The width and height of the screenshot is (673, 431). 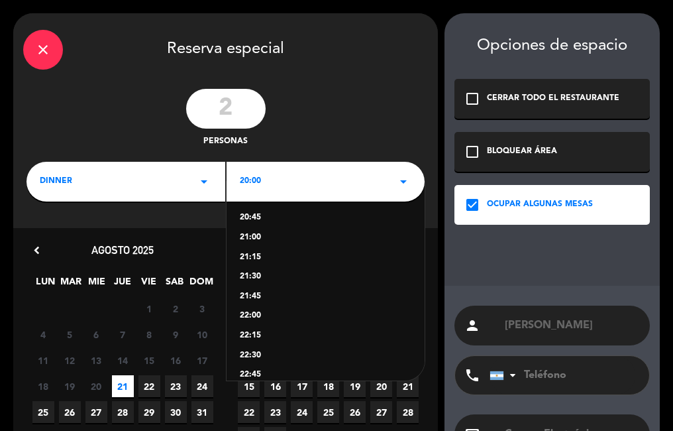 What do you see at coordinates (36, 250) in the screenshot?
I see `i: chevron_left` at bounding box center [36, 250].